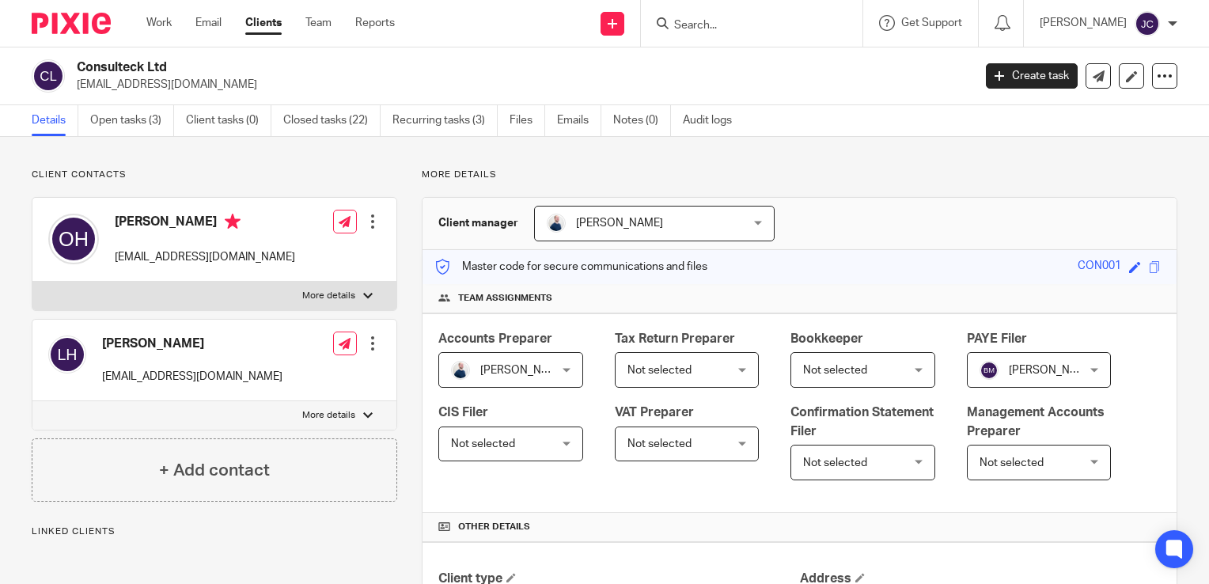 The width and height of the screenshot is (1209, 584). What do you see at coordinates (1036, 421) in the screenshot?
I see `span: Management Accounts Preparer` at bounding box center [1036, 421].